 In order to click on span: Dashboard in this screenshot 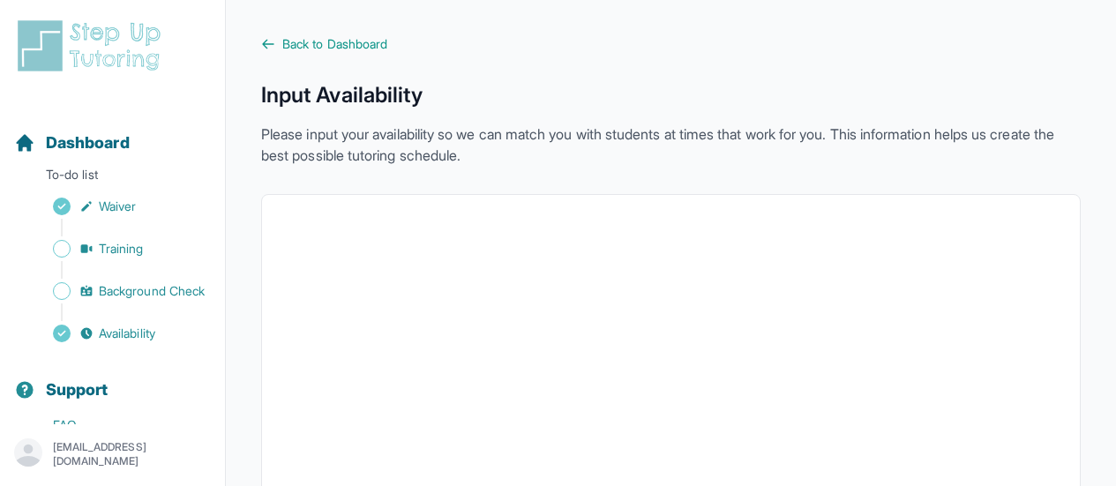, I will do `click(87, 143)`.